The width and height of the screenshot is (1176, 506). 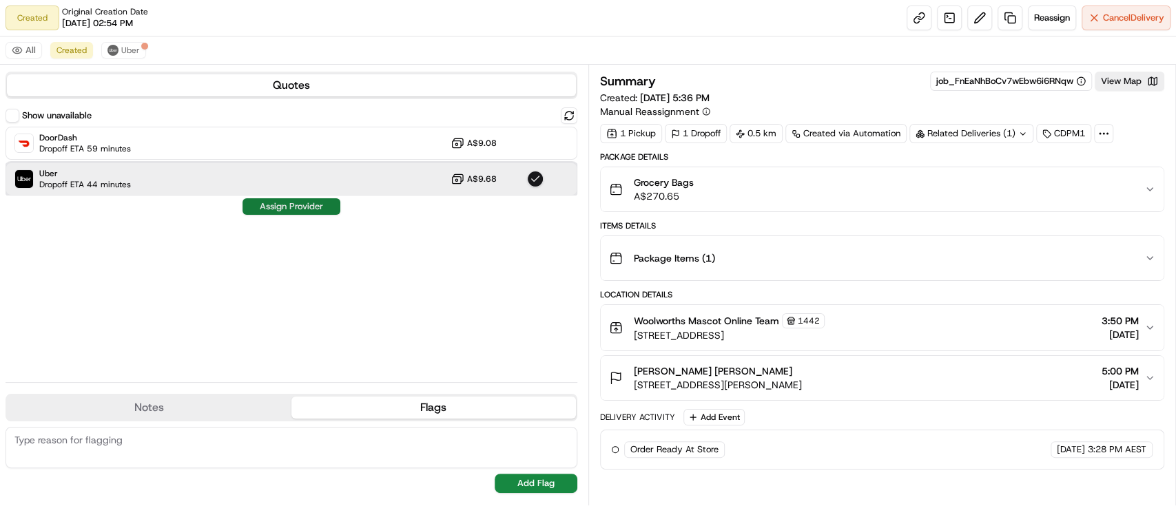 I want to click on div: Items Details, so click(x=882, y=226).